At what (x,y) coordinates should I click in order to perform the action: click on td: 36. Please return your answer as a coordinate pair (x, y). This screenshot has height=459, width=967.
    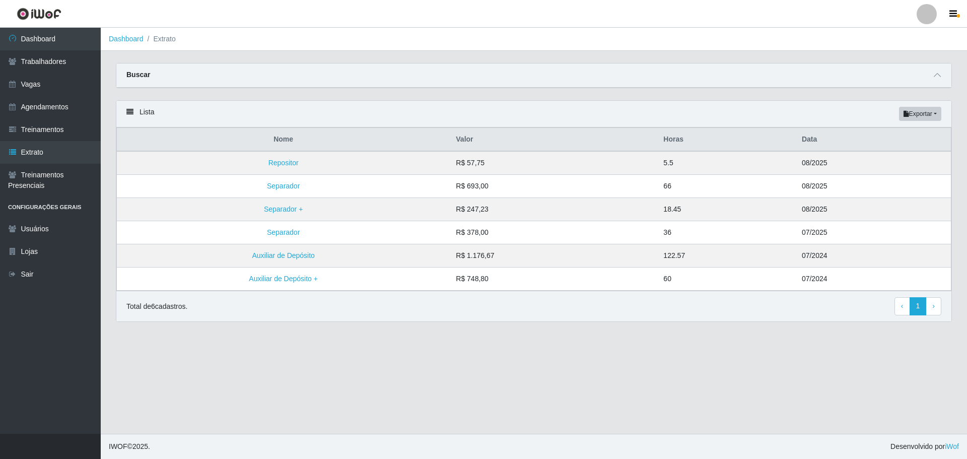
    Looking at the image, I should click on (726, 233).